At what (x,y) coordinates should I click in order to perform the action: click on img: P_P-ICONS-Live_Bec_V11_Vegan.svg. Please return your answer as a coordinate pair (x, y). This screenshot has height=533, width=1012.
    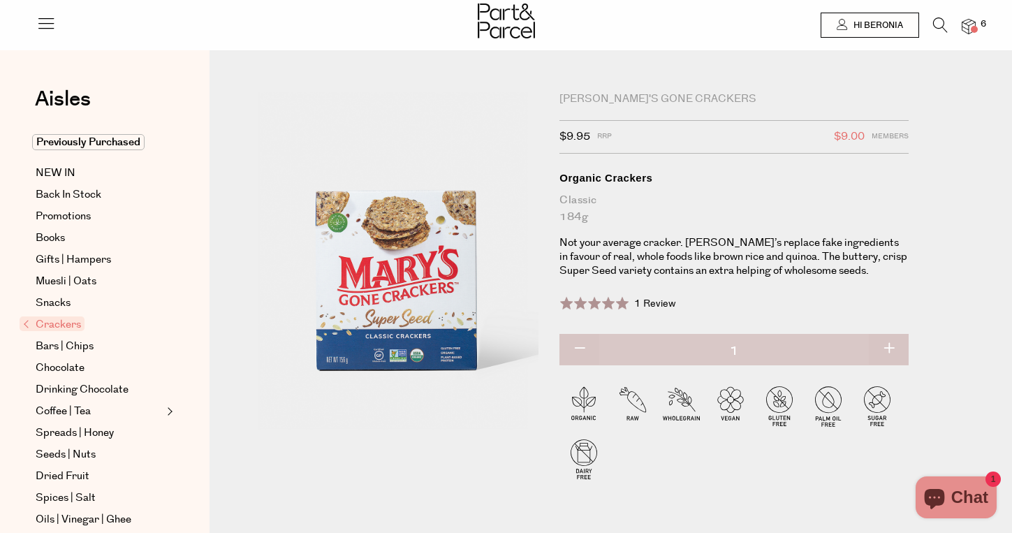
    Looking at the image, I should click on (731, 406).